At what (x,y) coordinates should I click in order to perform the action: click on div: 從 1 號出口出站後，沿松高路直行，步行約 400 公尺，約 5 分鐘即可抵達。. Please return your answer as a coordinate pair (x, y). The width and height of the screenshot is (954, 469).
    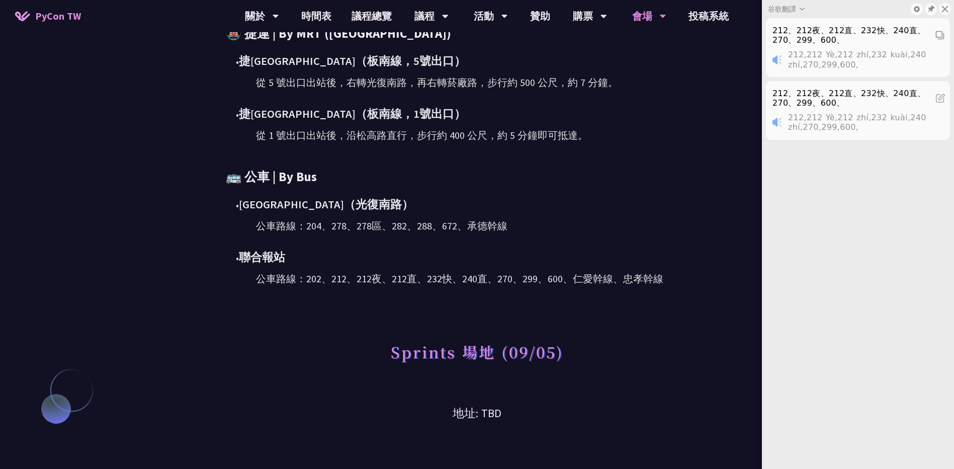
    Looking at the image, I should click on (492, 135).